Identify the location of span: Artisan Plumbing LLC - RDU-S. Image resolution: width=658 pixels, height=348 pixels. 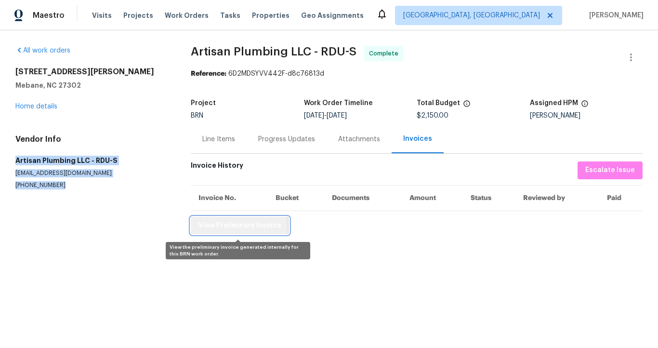
(274, 52).